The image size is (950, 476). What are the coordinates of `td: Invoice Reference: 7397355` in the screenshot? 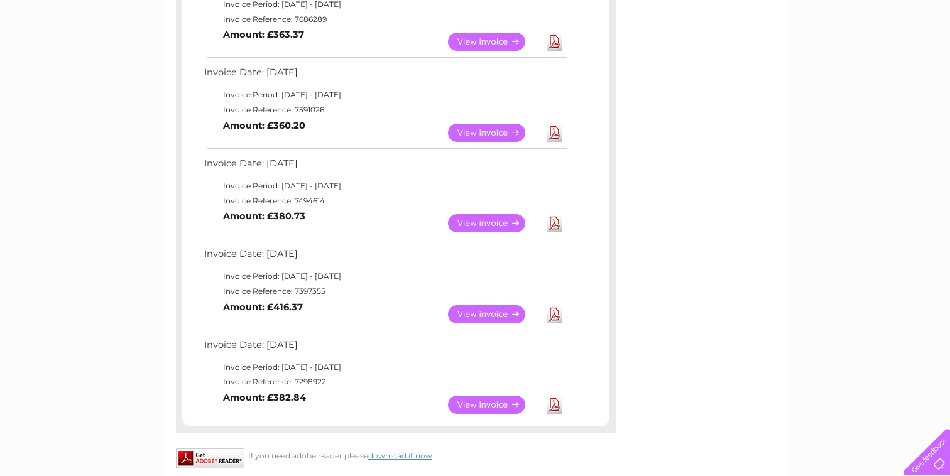 It's located at (385, 292).